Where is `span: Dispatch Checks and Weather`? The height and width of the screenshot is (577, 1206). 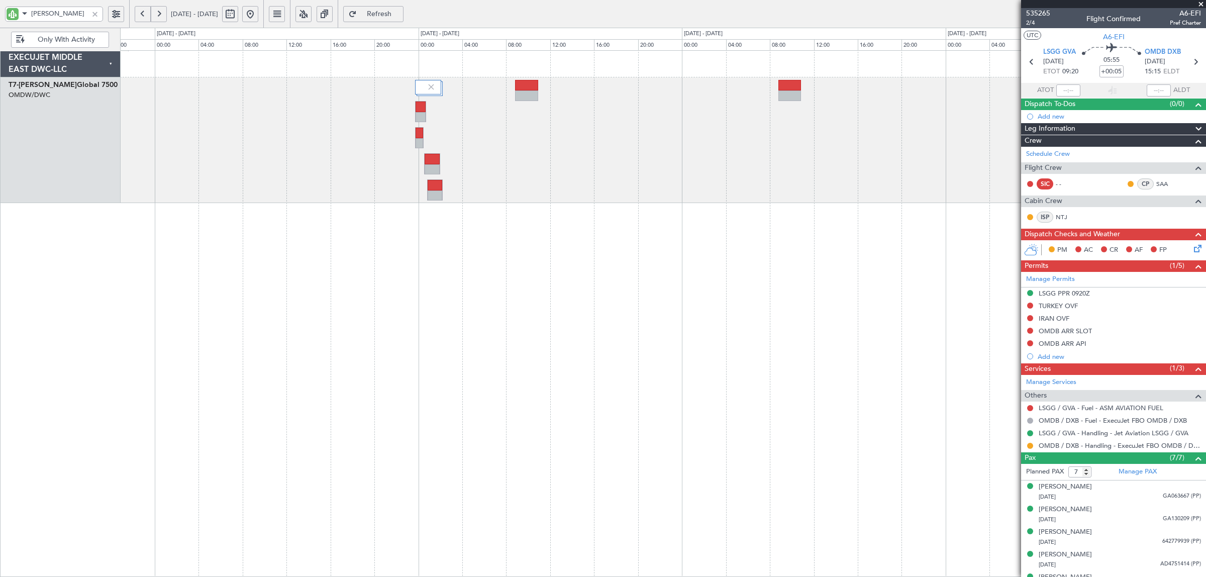 span: Dispatch Checks and Weather is located at coordinates (1072, 234).